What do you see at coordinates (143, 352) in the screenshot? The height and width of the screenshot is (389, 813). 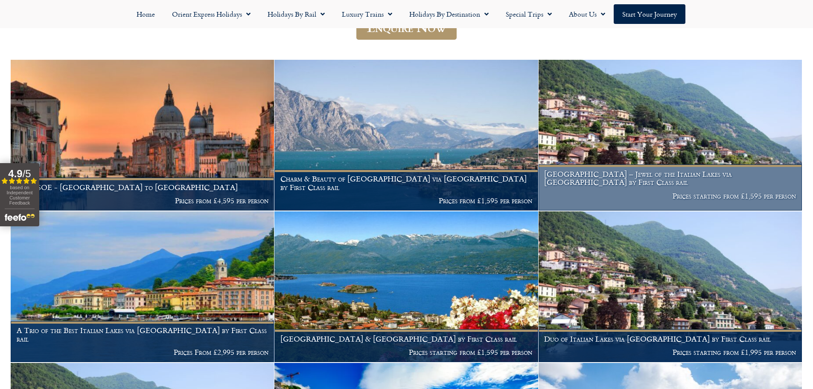 I see `p: Prices From £2,995 per person` at bounding box center [143, 352].